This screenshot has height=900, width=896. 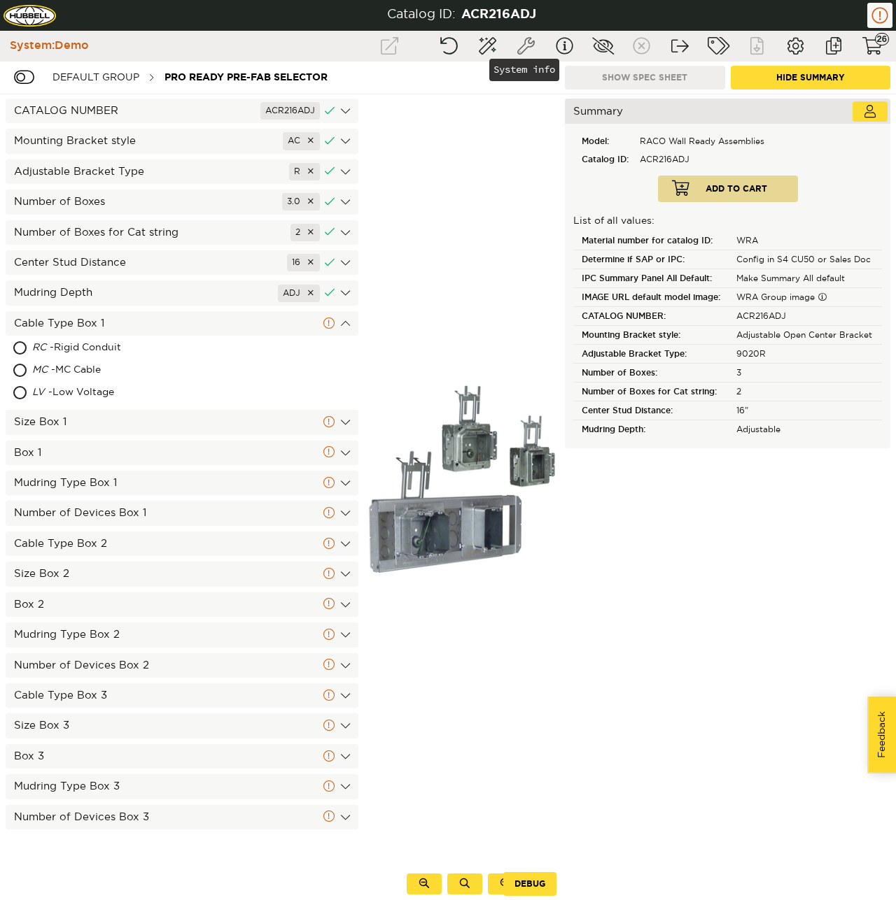 What do you see at coordinates (746, 241) in the screenshot?
I see `span: WRA` at bounding box center [746, 241].